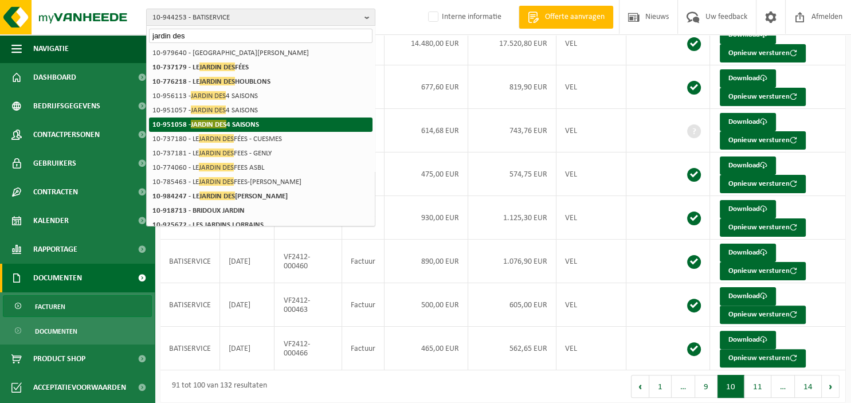 The image size is (851, 403). Describe the element at coordinates (427, 349) in the screenshot. I see `td: 465,00 EUR` at that location.